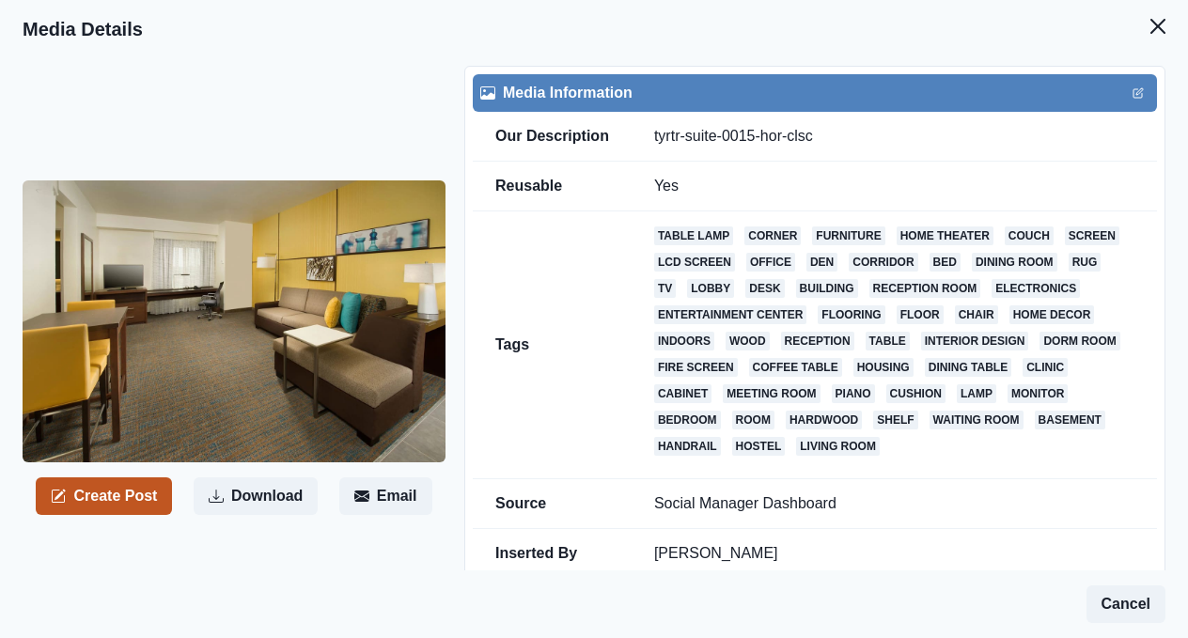  What do you see at coordinates (552, 136) in the screenshot?
I see `td: Our Description` at bounding box center [552, 136].